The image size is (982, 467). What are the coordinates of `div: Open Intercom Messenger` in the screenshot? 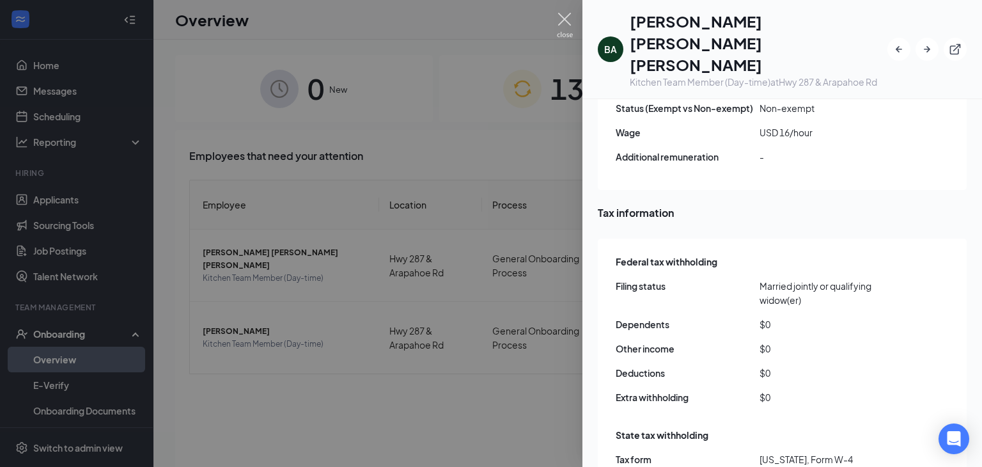 It's located at (953, 438).